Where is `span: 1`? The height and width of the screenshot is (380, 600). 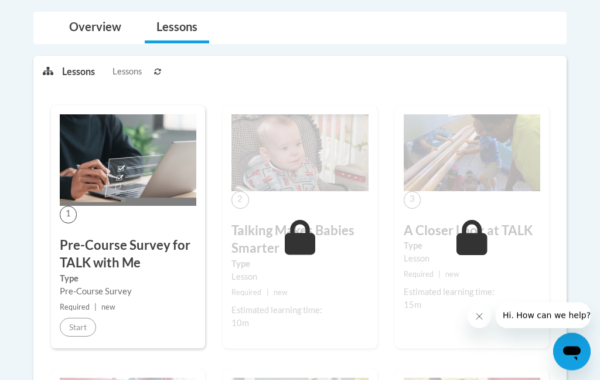
span: 1 is located at coordinates (68, 215).